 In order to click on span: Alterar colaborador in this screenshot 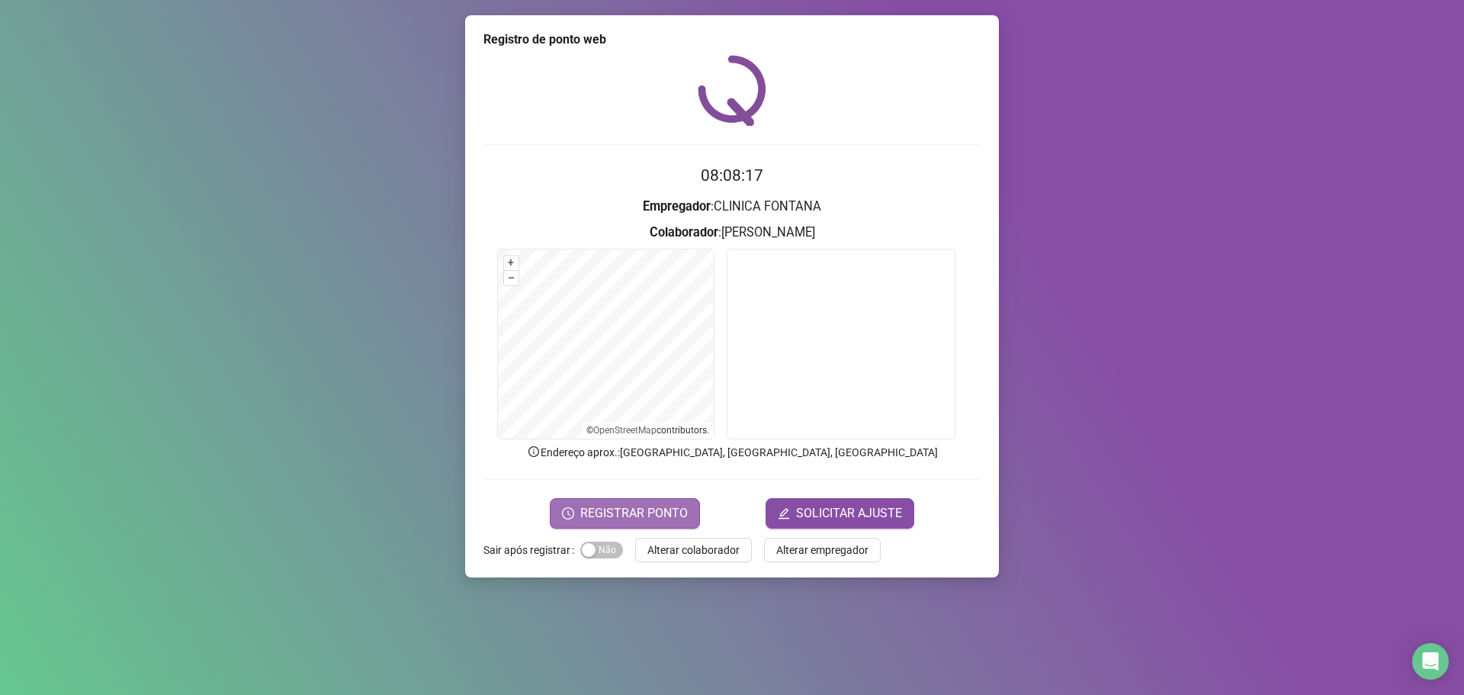, I will do `click(693, 550)`.